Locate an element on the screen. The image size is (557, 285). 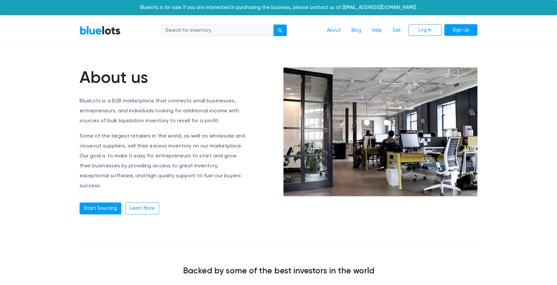
p: Some of the largest retailers in the world, as well as wholesale and closeout suppliers, sell the... is located at coordinates (163, 161).